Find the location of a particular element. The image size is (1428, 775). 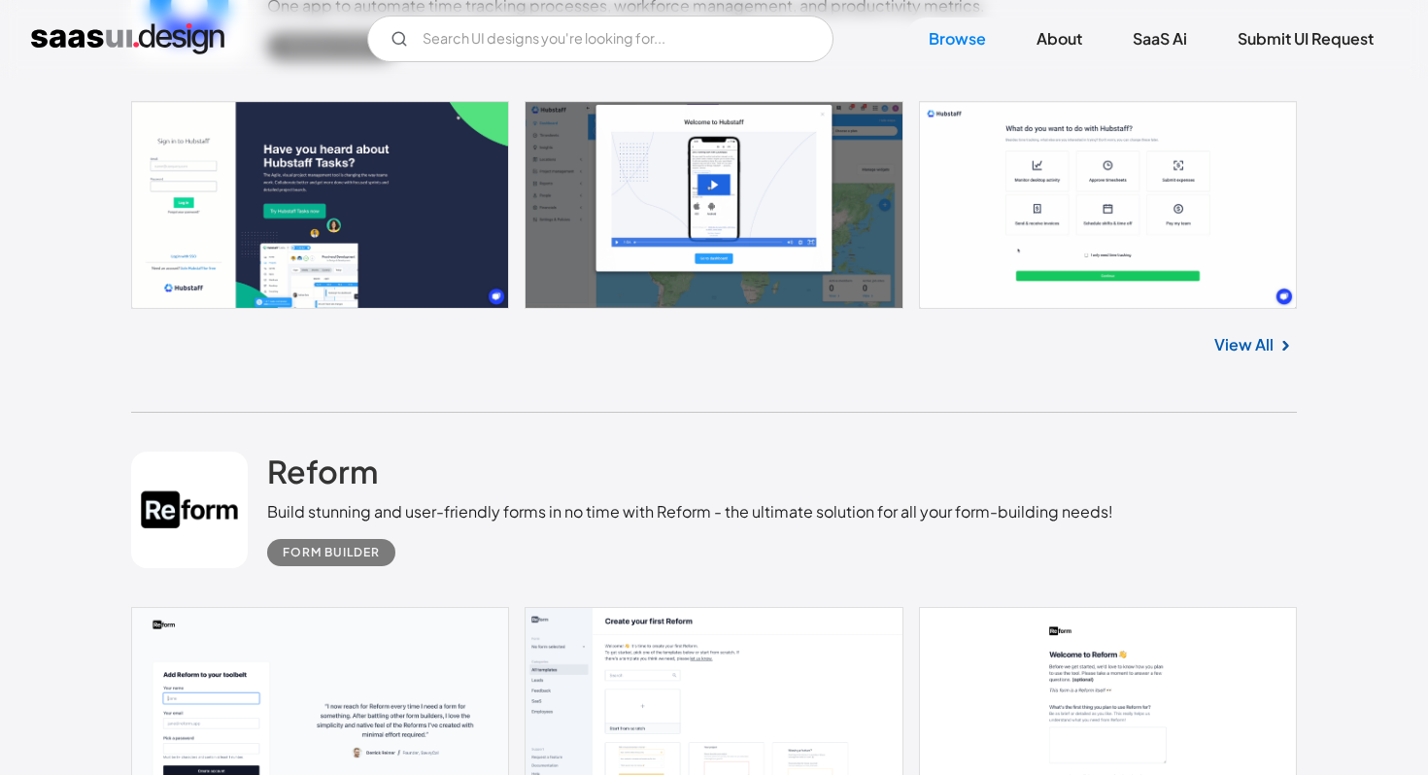

a: Reform is located at coordinates (322, 476).